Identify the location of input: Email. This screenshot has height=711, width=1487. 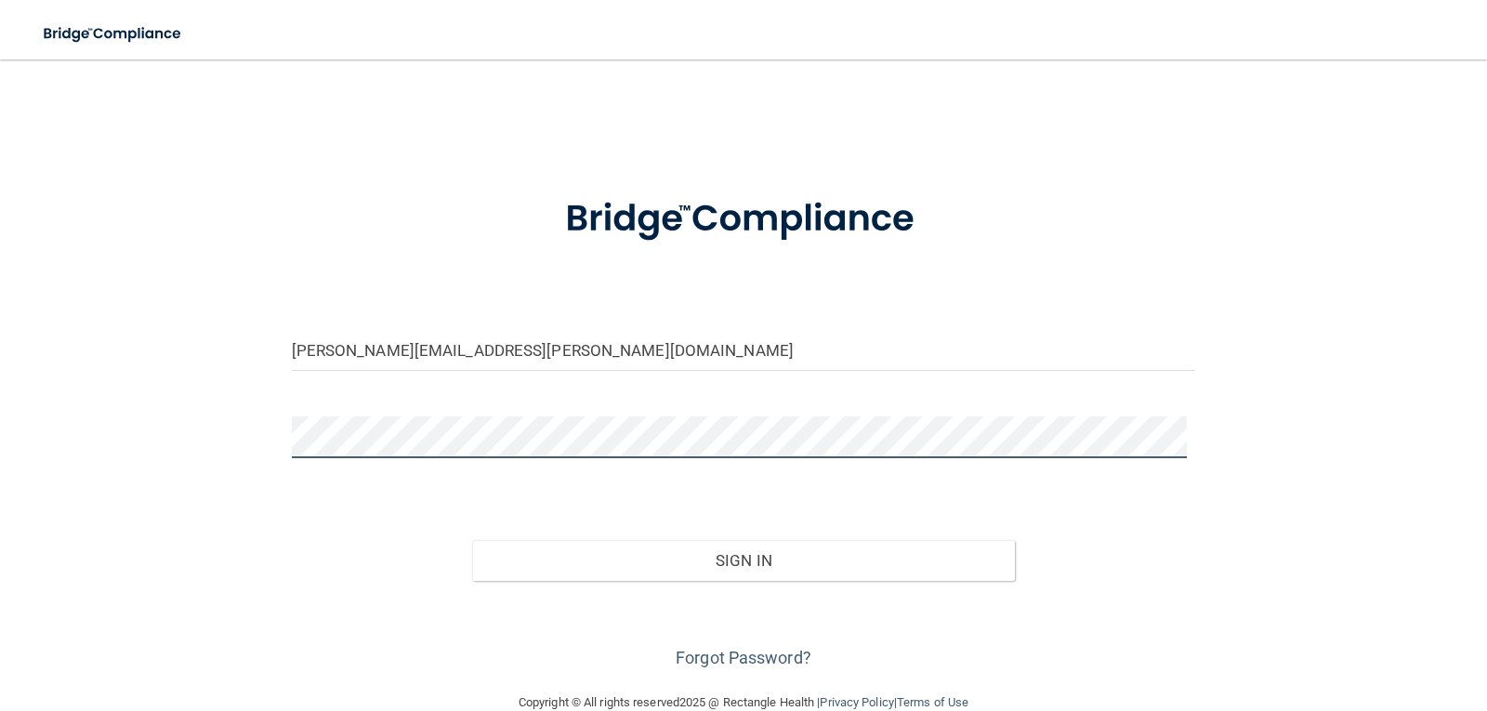
(743, 349).